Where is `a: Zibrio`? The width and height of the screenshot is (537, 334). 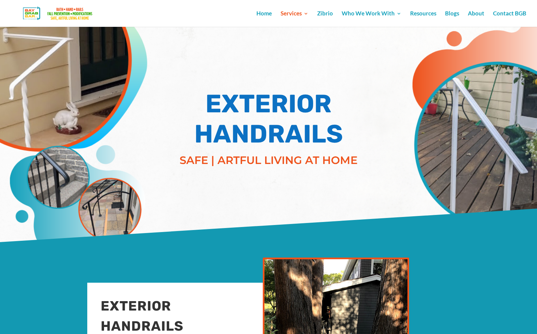 a: Zibrio is located at coordinates (325, 19).